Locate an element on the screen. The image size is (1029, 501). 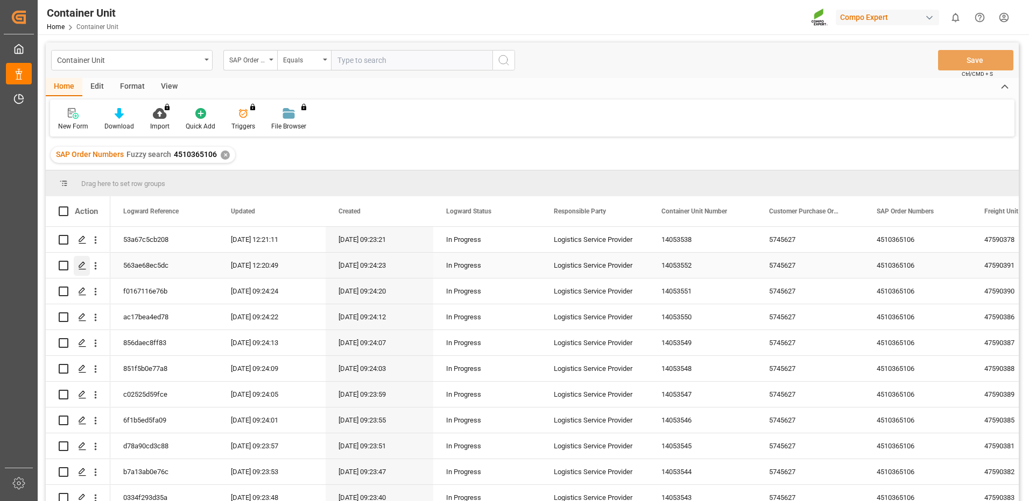
span: Customer Purchase Order Numbers is located at coordinates (805, 211).